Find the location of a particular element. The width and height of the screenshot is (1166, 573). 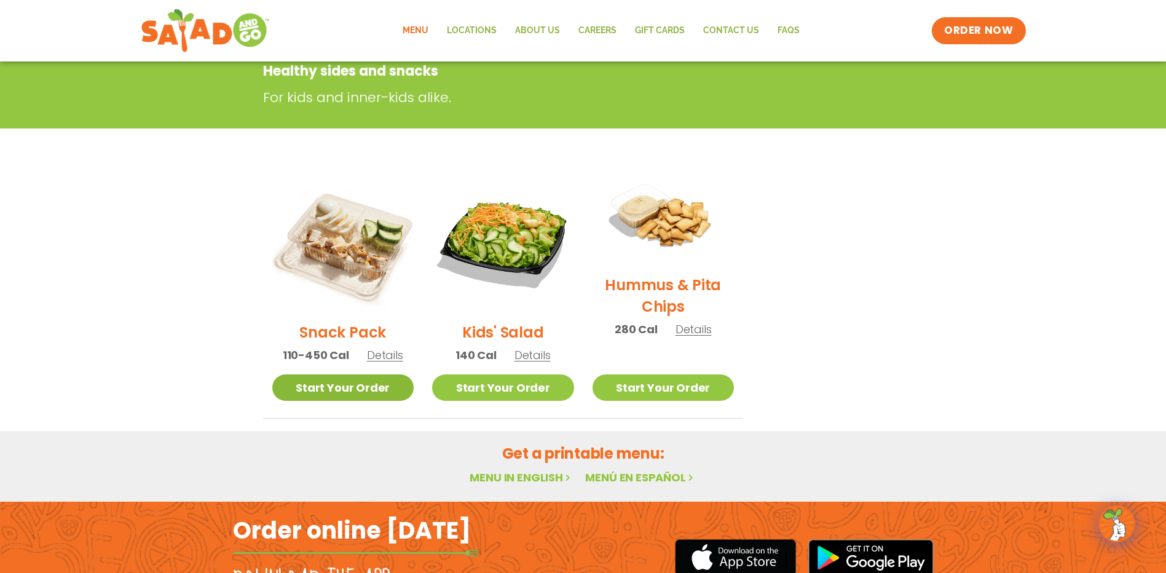

span: 280 Cal is located at coordinates (636, 329).